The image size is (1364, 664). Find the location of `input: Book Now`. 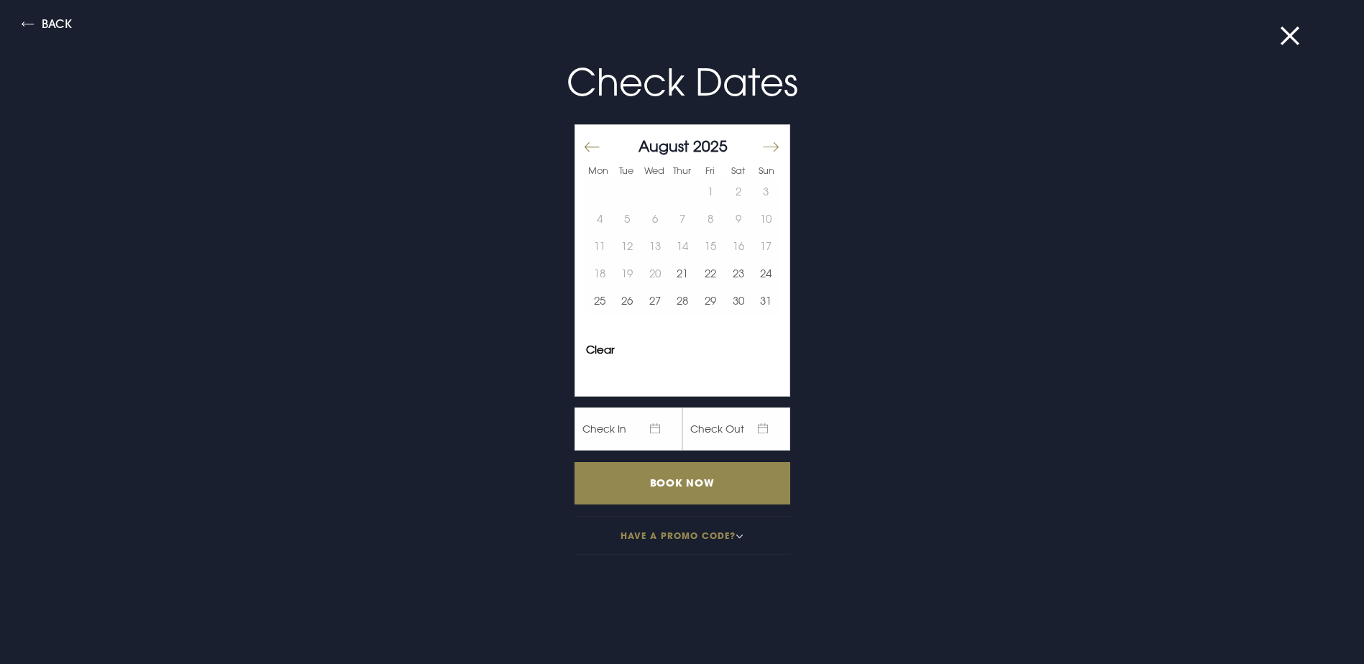

input: Book Now is located at coordinates (682, 483).